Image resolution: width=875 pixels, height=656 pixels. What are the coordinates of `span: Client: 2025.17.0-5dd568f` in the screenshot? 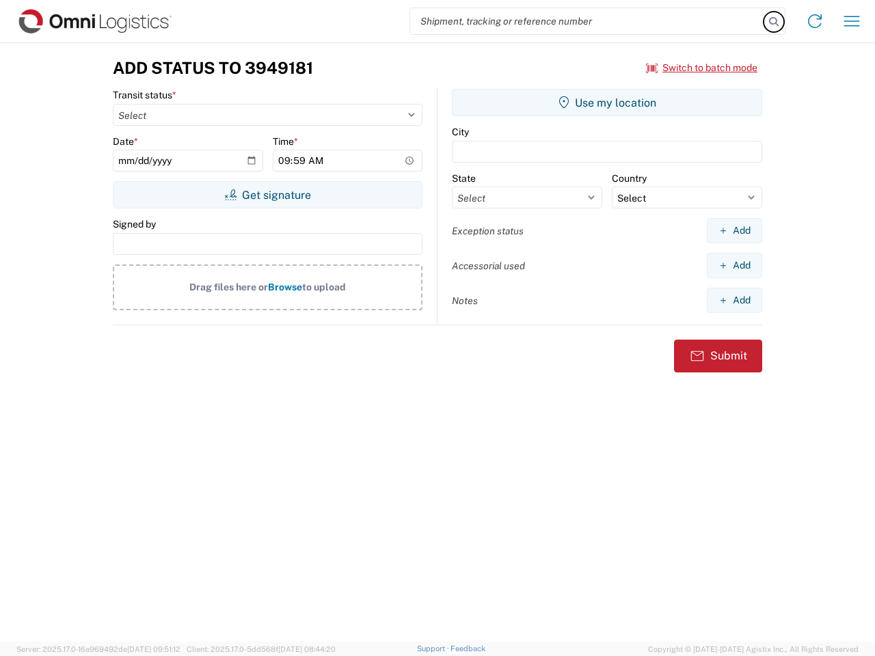 It's located at (261, 650).